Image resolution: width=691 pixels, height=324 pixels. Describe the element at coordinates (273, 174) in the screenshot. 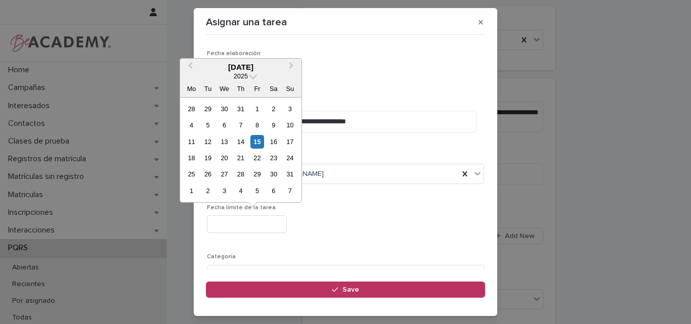

I see `div: Choose Saturday, 30 August 2025` at that location.